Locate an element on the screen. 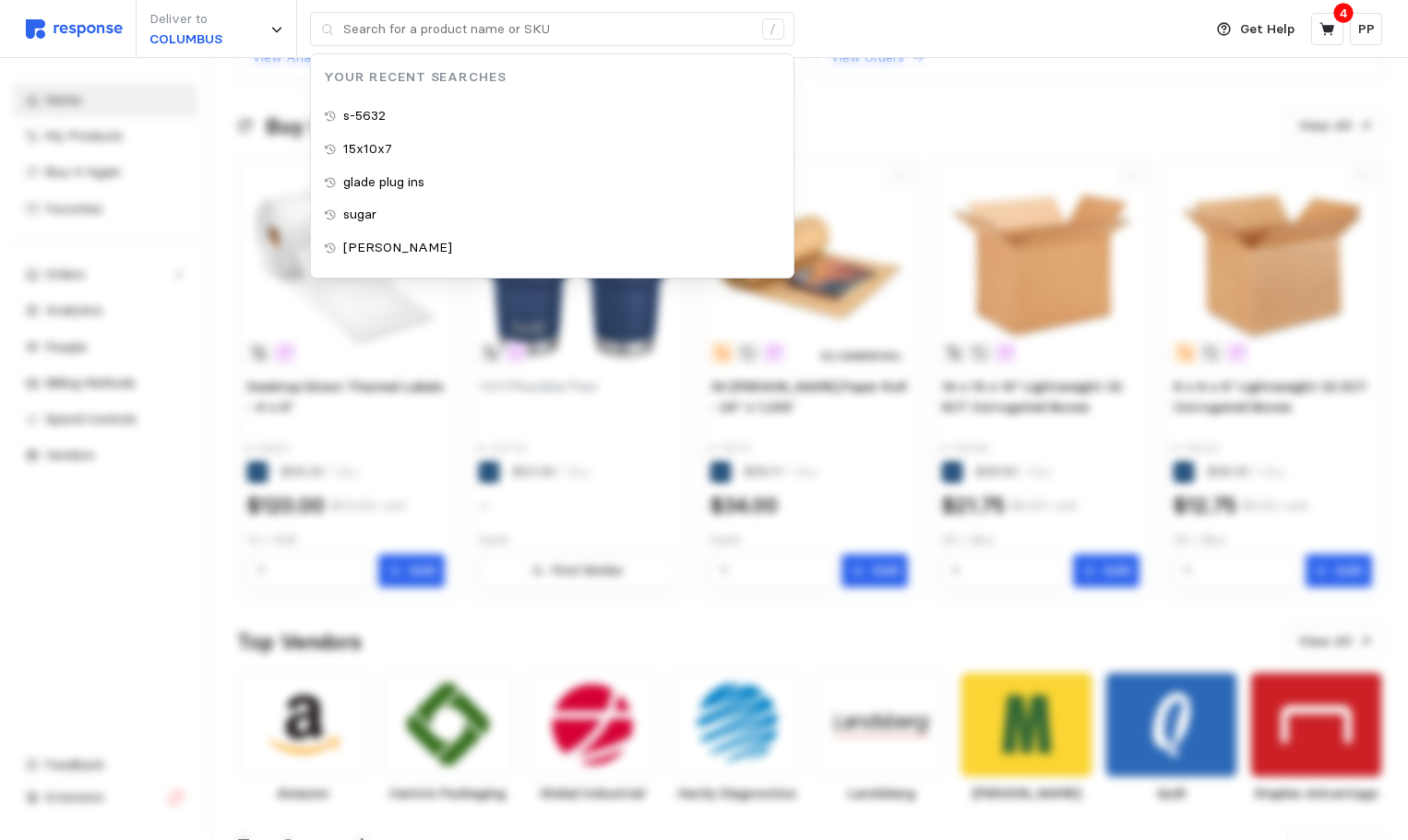 This screenshot has height=840, width=1408. p: COLUMBUS is located at coordinates (186, 40).